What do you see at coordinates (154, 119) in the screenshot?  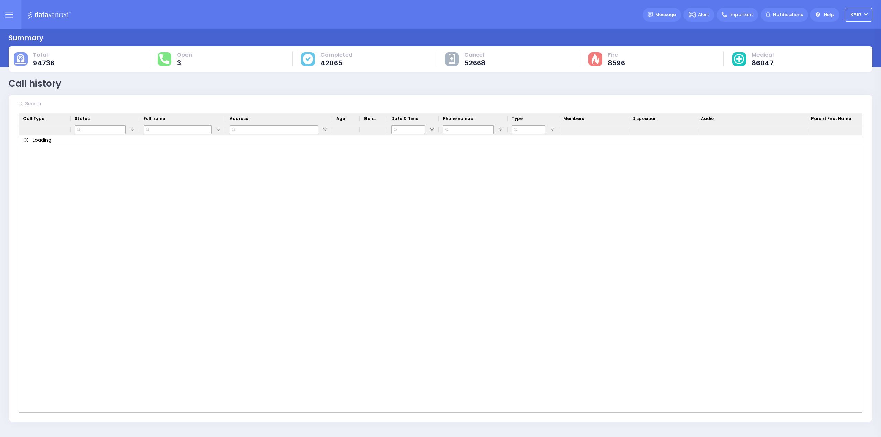 I see `span: Full name` at bounding box center [154, 119].